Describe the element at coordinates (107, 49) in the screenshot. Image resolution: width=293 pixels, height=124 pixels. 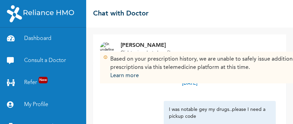
I see `img: Dr. undefined`` at that location.